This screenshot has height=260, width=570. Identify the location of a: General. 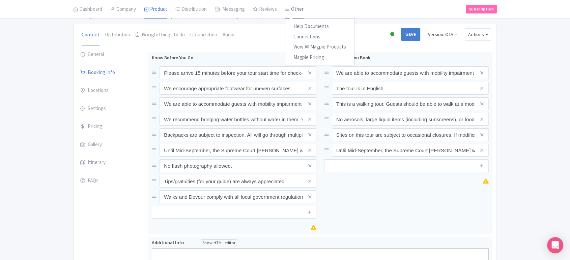
(109, 55).